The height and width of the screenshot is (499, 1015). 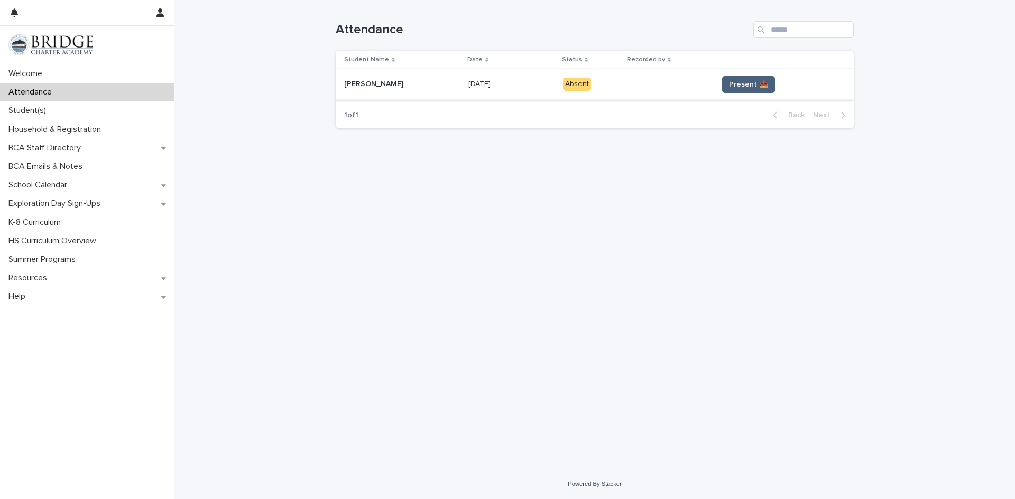 What do you see at coordinates (29, 110) in the screenshot?
I see `p: Student(s)` at bounding box center [29, 110].